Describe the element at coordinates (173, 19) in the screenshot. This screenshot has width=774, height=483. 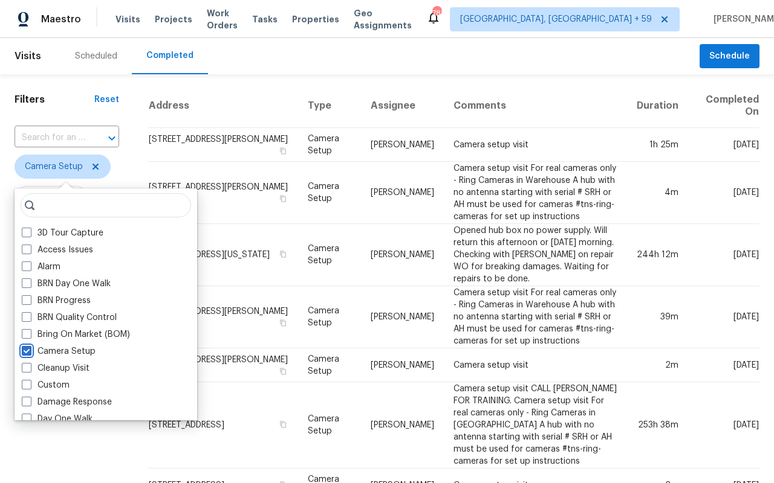
I see `span: Projects` at that location.